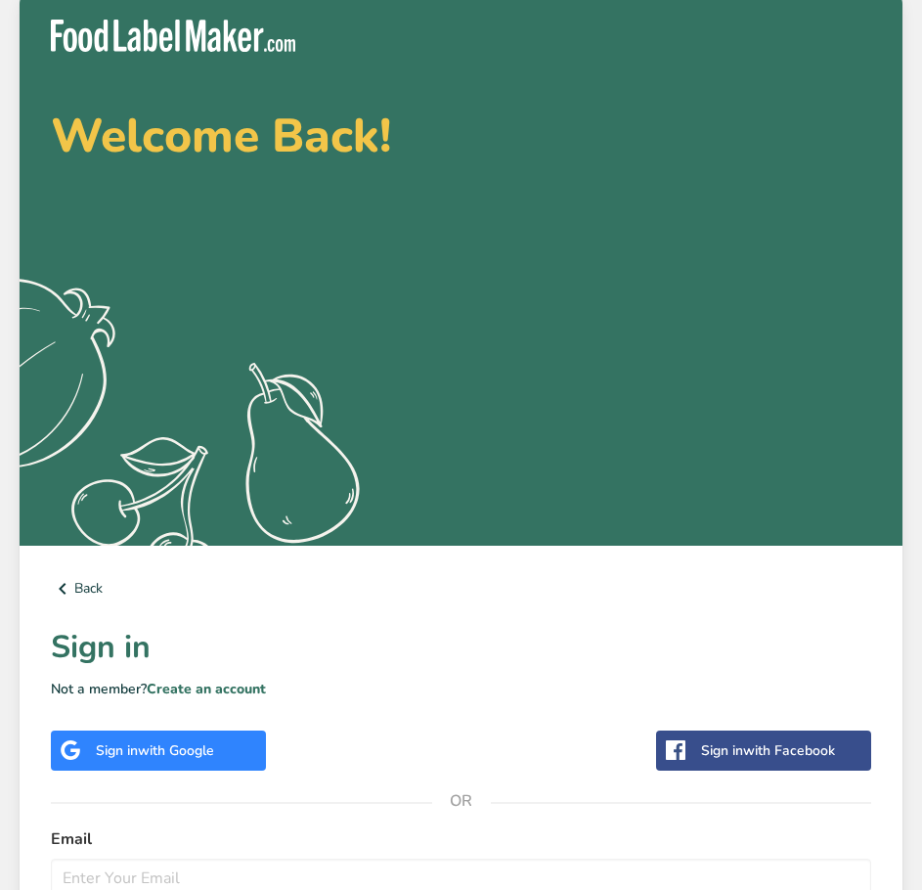 The width and height of the screenshot is (922, 890). I want to click on a: Create an account, so click(206, 688).